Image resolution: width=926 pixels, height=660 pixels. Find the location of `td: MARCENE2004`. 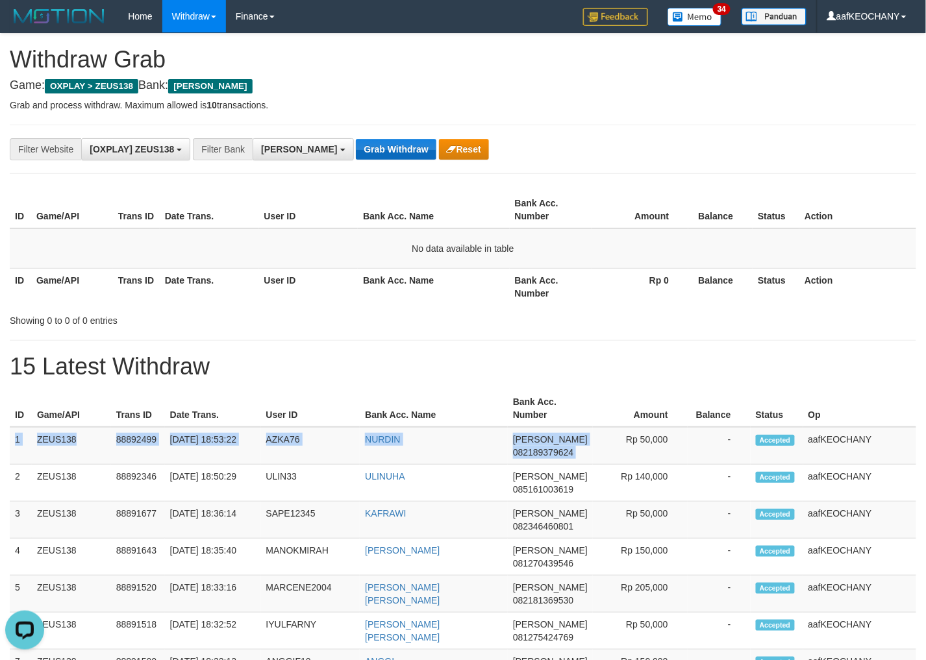

td: MARCENE2004 is located at coordinates (310, 594).